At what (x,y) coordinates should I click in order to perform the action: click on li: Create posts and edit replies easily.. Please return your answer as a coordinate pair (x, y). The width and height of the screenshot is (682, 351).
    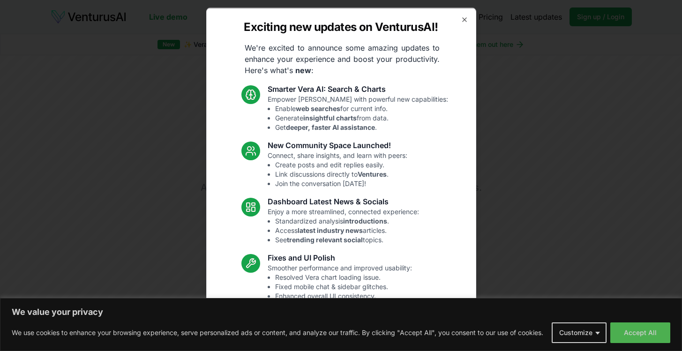
    Looking at the image, I should click on (341, 164).